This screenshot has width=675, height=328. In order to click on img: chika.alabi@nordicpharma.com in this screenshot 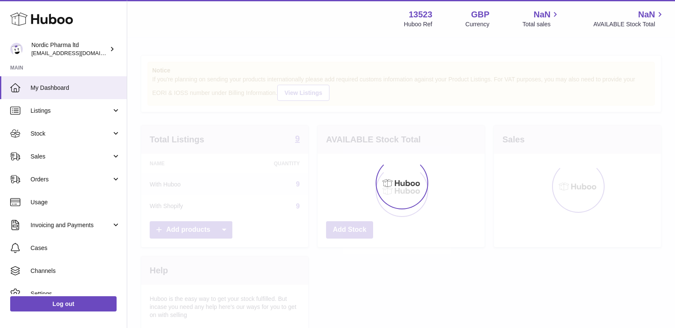, I will do `click(17, 49)`.